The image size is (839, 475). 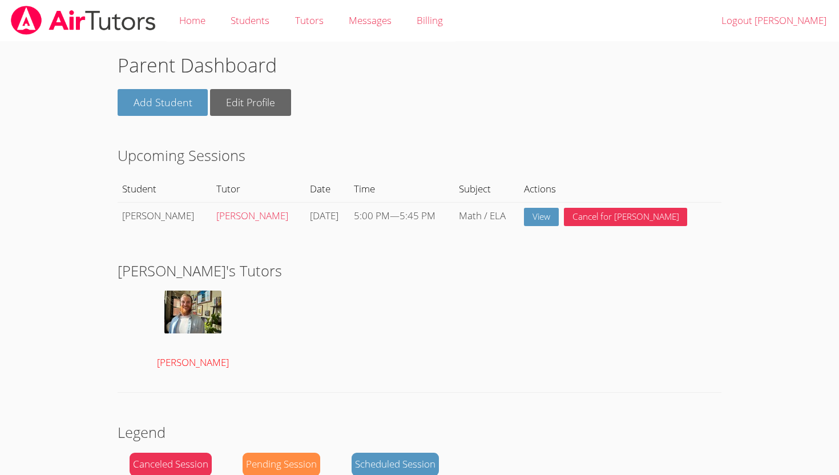 I want to click on h2: Upcoming Sessions, so click(x=419, y=155).